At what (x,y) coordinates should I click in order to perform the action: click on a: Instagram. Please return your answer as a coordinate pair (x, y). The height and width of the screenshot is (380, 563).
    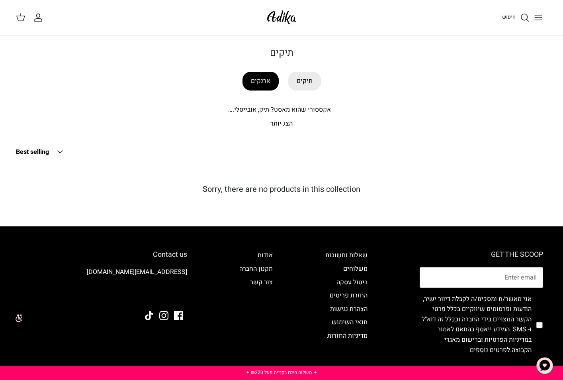
    Looking at the image, I should click on (164, 315).